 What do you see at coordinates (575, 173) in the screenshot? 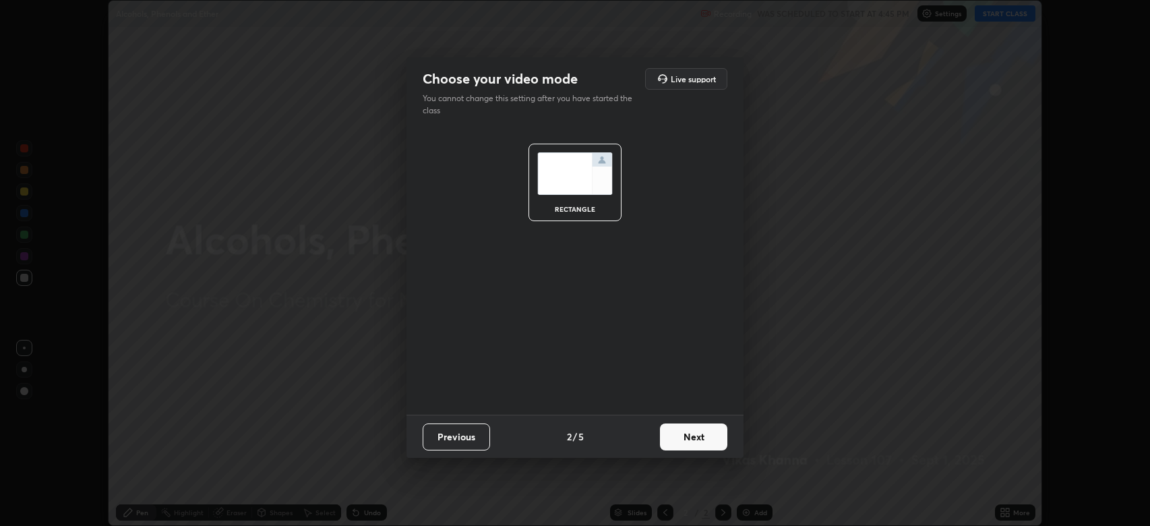
I see `img: normalScreenIcon.ae25ed63.svg` at bounding box center [575, 173].